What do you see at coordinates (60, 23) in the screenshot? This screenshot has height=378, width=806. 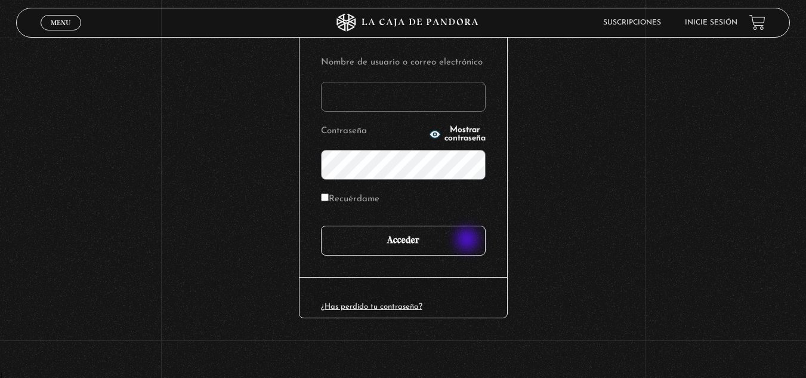 I see `span: Menu` at bounding box center [60, 23].